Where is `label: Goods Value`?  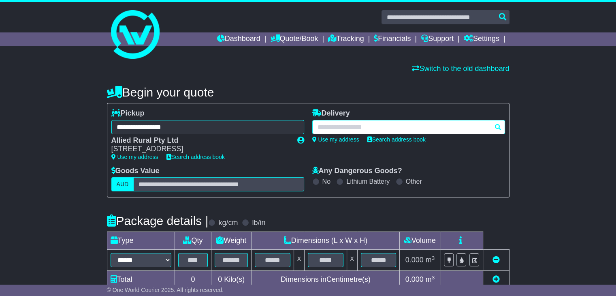 label: Goods Value is located at coordinates (135, 171).